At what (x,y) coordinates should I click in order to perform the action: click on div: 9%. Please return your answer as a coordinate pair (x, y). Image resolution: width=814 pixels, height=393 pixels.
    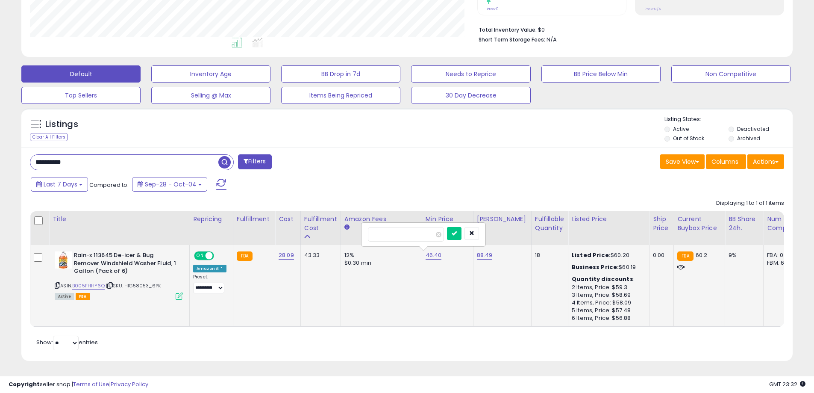
    Looking at the image, I should click on (743, 255).